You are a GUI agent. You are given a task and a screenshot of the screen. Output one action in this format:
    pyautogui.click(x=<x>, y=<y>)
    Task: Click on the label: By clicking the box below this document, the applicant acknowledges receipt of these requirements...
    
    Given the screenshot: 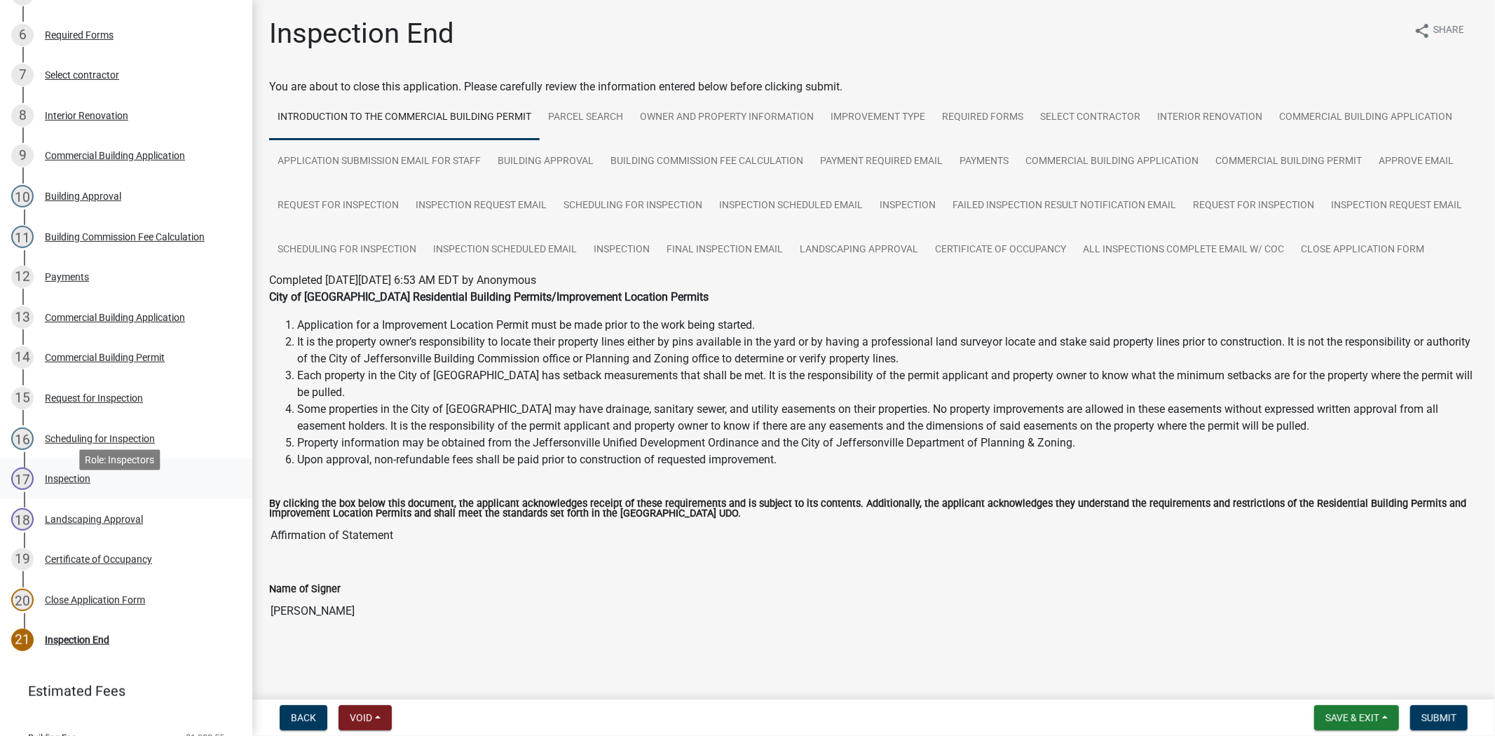 What is the action you would take?
    pyautogui.click(x=873, y=509)
    